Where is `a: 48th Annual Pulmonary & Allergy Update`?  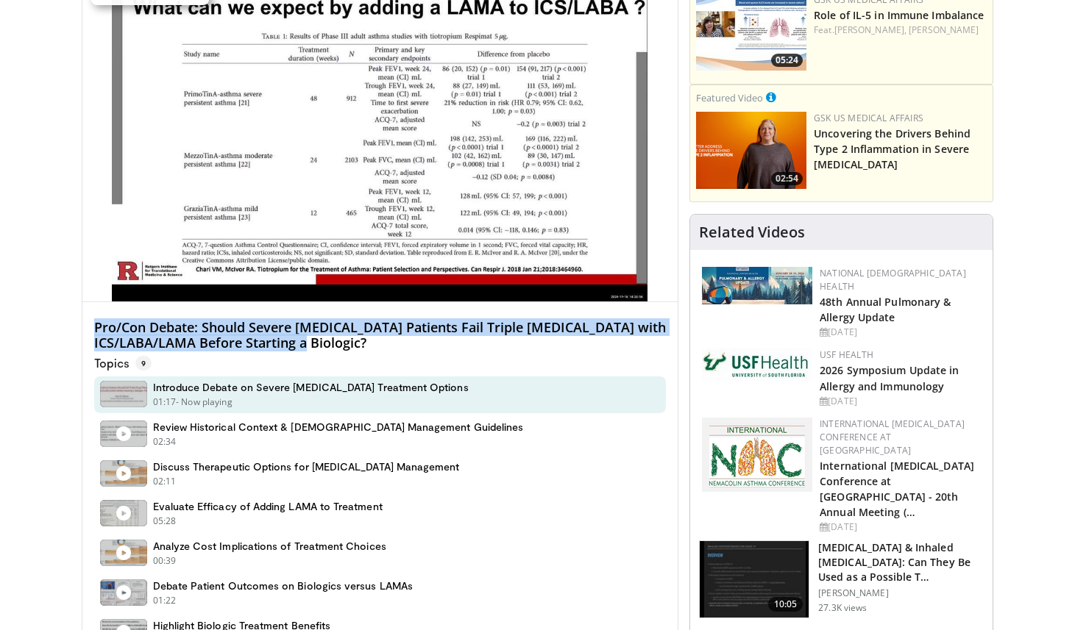
a: 48th Annual Pulmonary & Allergy Update is located at coordinates (885, 310).